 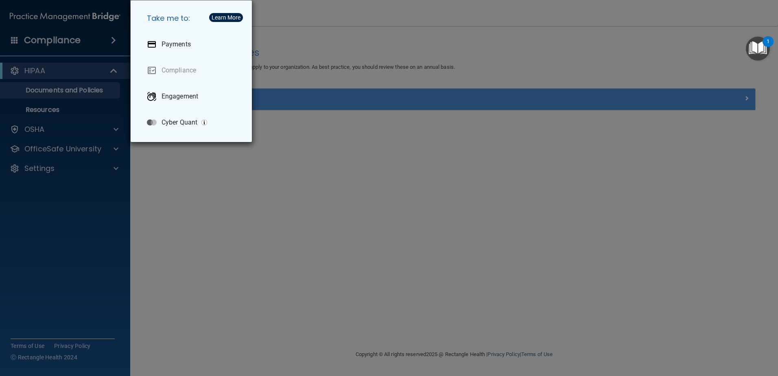 I want to click on button: Open Resource Center, 1 new notification, so click(x=758, y=48).